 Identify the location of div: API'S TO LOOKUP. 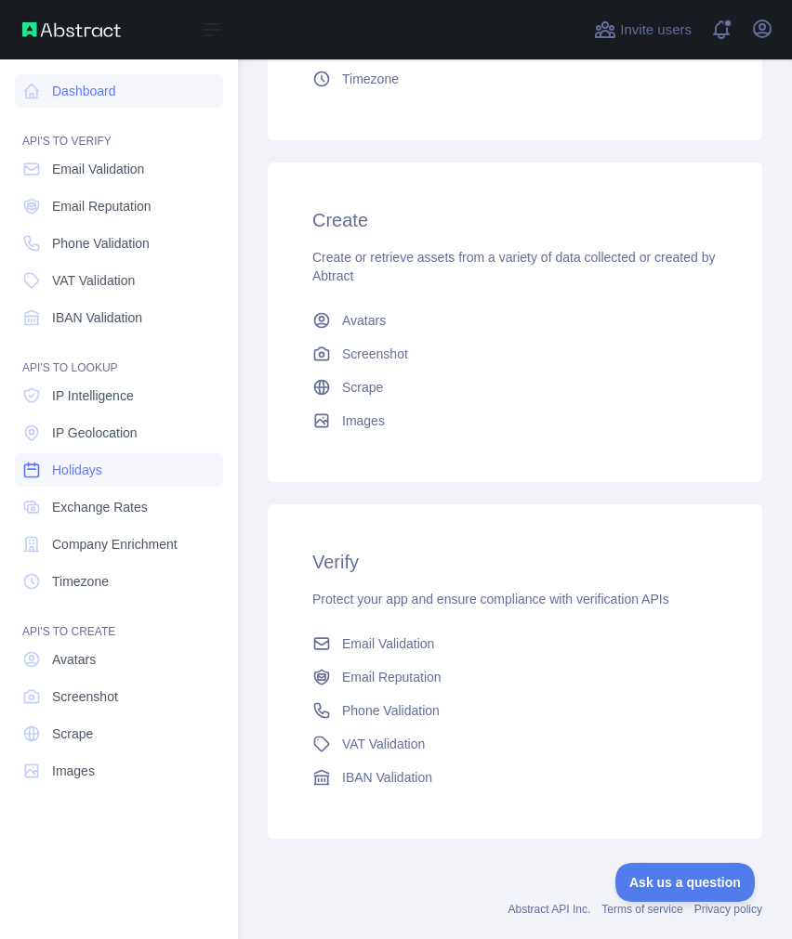
(119, 357).